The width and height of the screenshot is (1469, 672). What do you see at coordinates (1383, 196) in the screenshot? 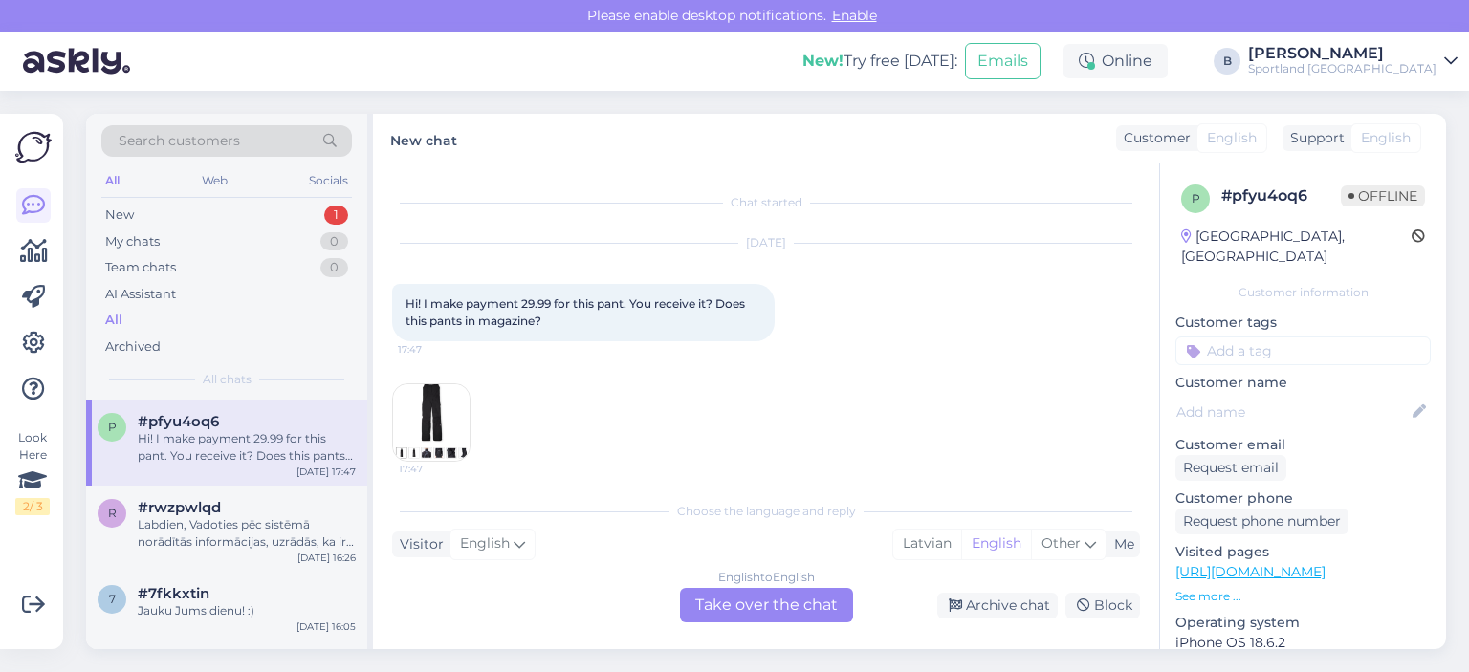
I see `span: Offline` at bounding box center [1383, 196].